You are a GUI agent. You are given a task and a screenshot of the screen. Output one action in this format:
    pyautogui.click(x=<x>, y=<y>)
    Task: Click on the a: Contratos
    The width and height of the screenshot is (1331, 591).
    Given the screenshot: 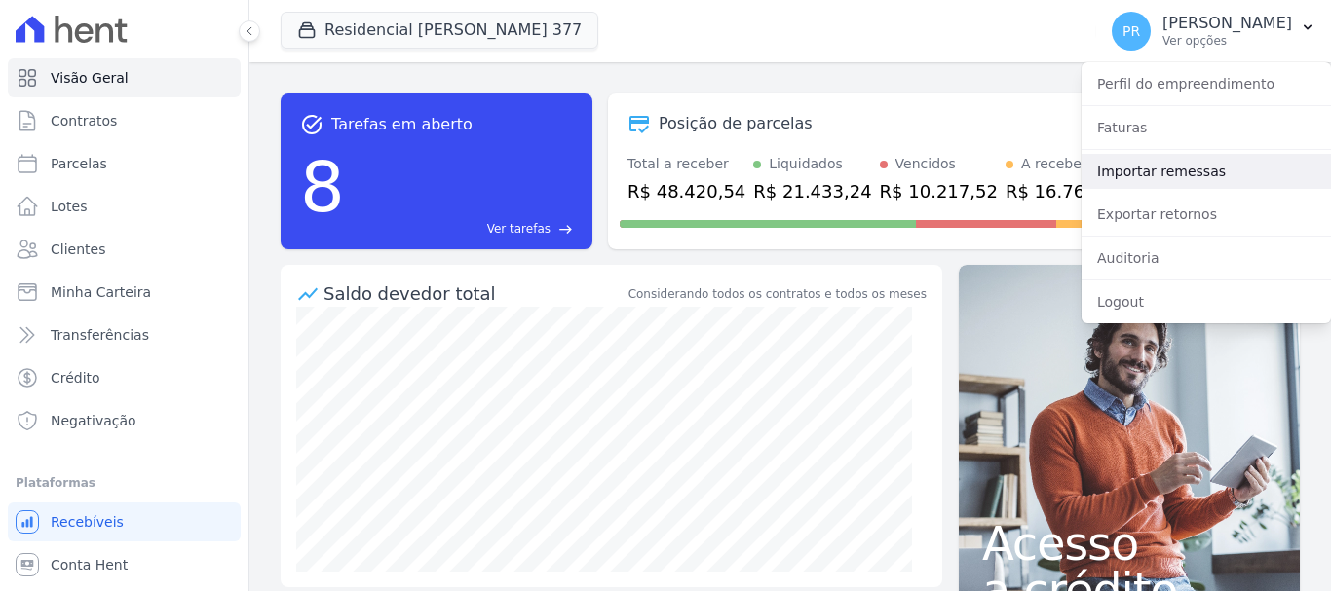 What is the action you would take?
    pyautogui.click(x=124, y=121)
    